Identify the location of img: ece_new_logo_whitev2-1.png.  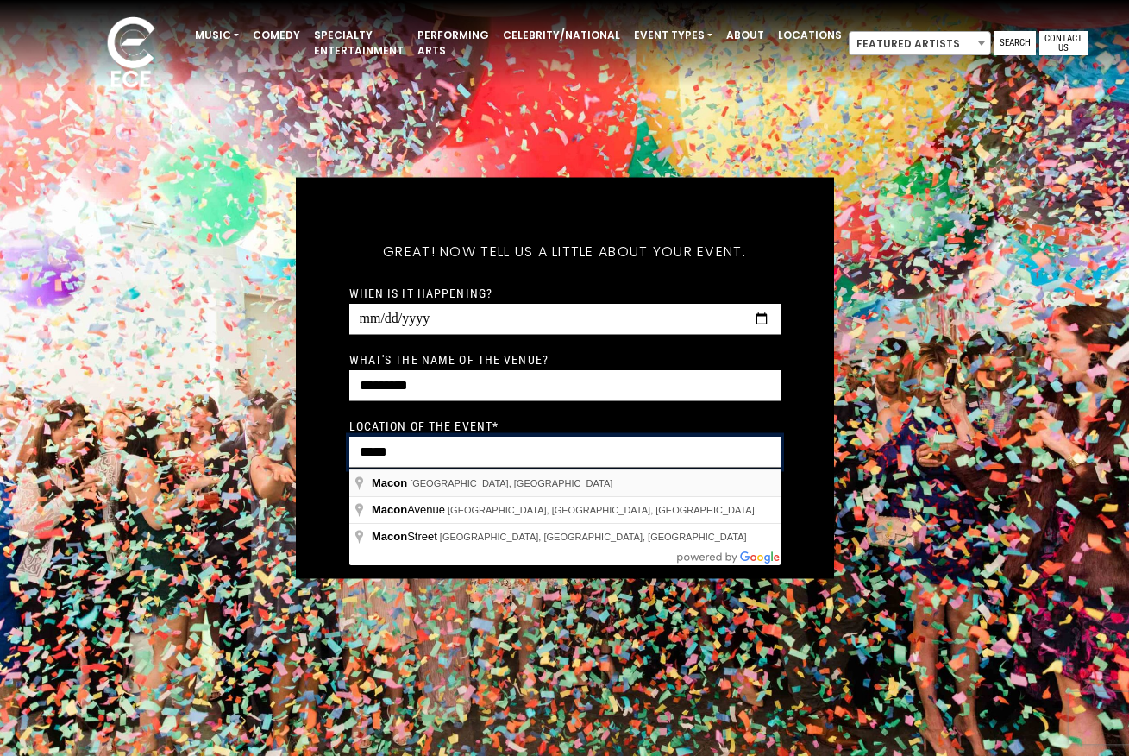
(131, 53).